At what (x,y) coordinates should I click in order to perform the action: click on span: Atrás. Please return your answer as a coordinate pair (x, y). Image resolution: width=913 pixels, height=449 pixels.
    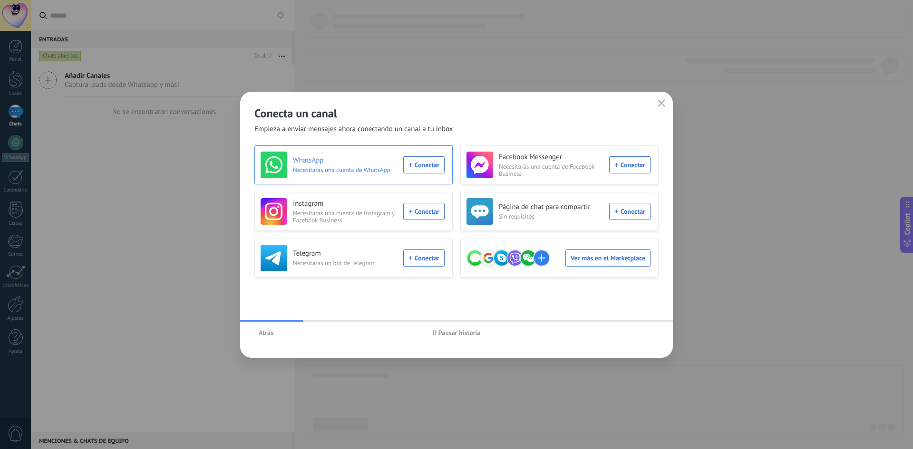
    Looking at the image, I should click on (266, 333).